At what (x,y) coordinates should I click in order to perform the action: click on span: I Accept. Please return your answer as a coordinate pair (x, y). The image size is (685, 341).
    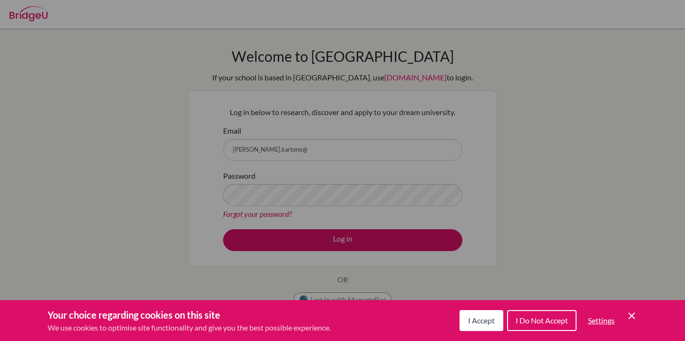
    Looking at the image, I should click on (481, 320).